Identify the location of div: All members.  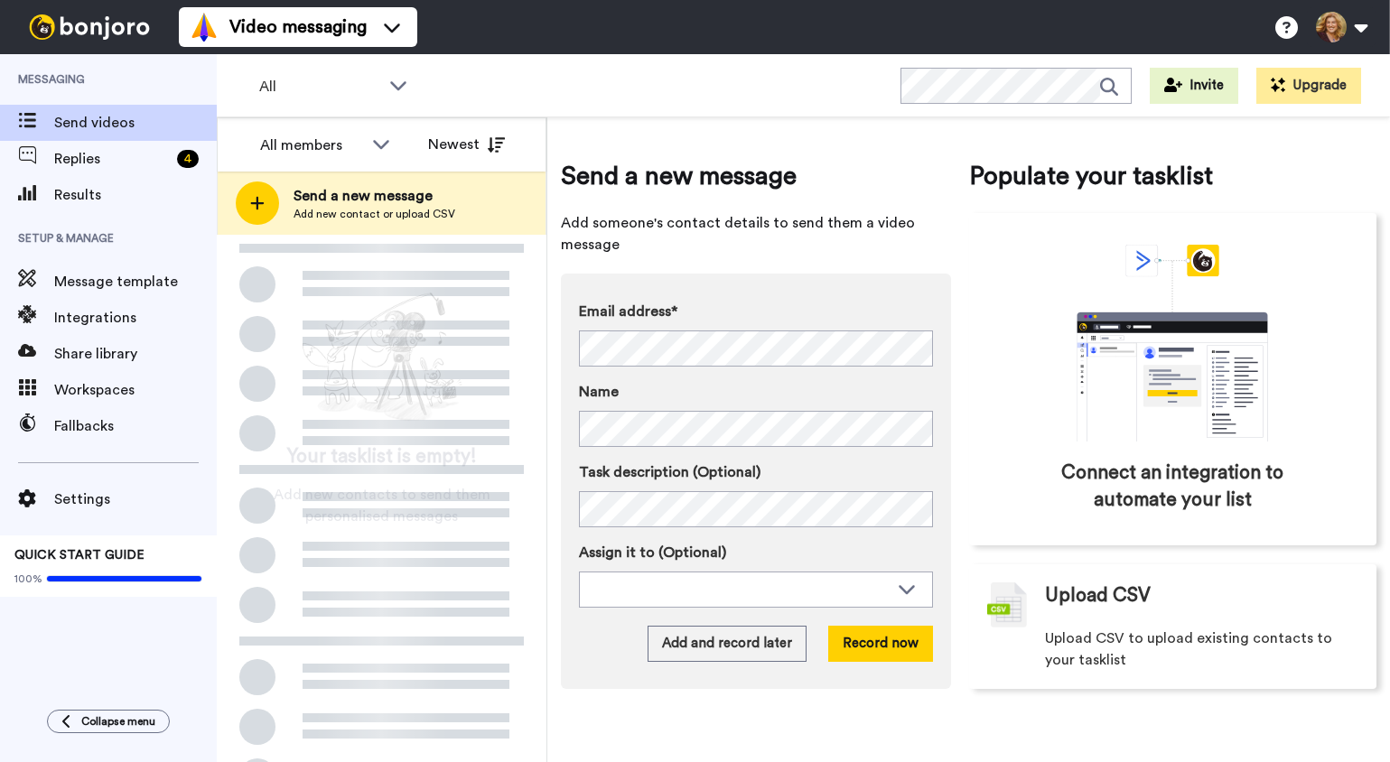
(312, 145).